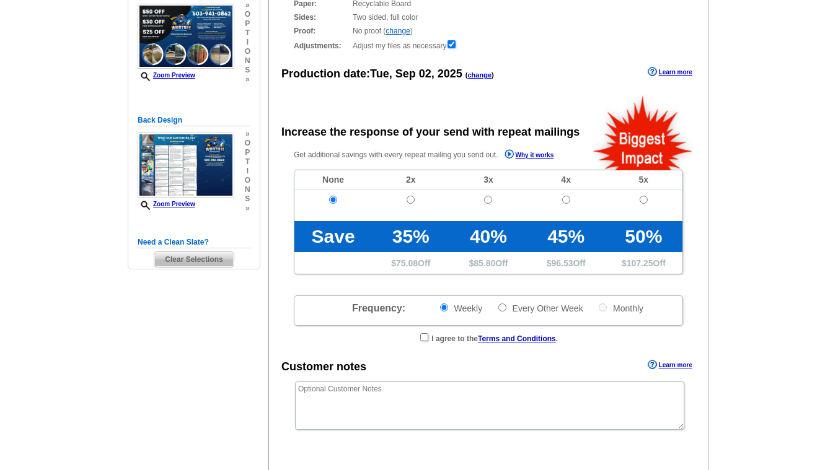 This screenshot has width=838, height=470. Describe the element at coordinates (488, 180) in the screenshot. I see `td: 3x` at that location.